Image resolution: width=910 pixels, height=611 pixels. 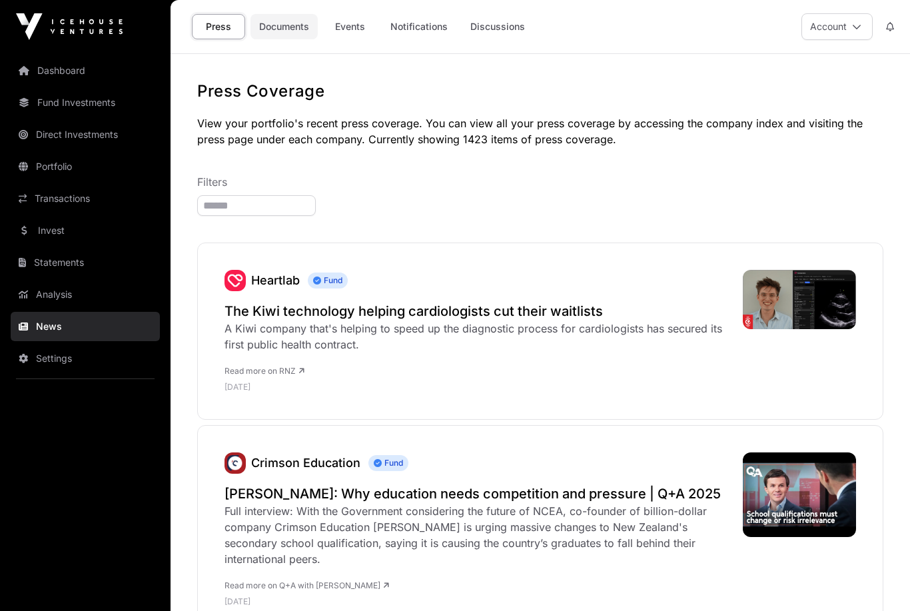 I want to click on div: Chat Widget, so click(x=876, y=579).